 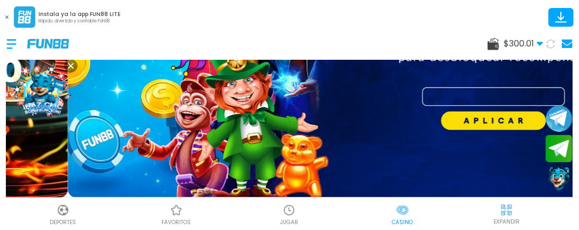 I want to click on p: Casino, so click(x=402, y=222).